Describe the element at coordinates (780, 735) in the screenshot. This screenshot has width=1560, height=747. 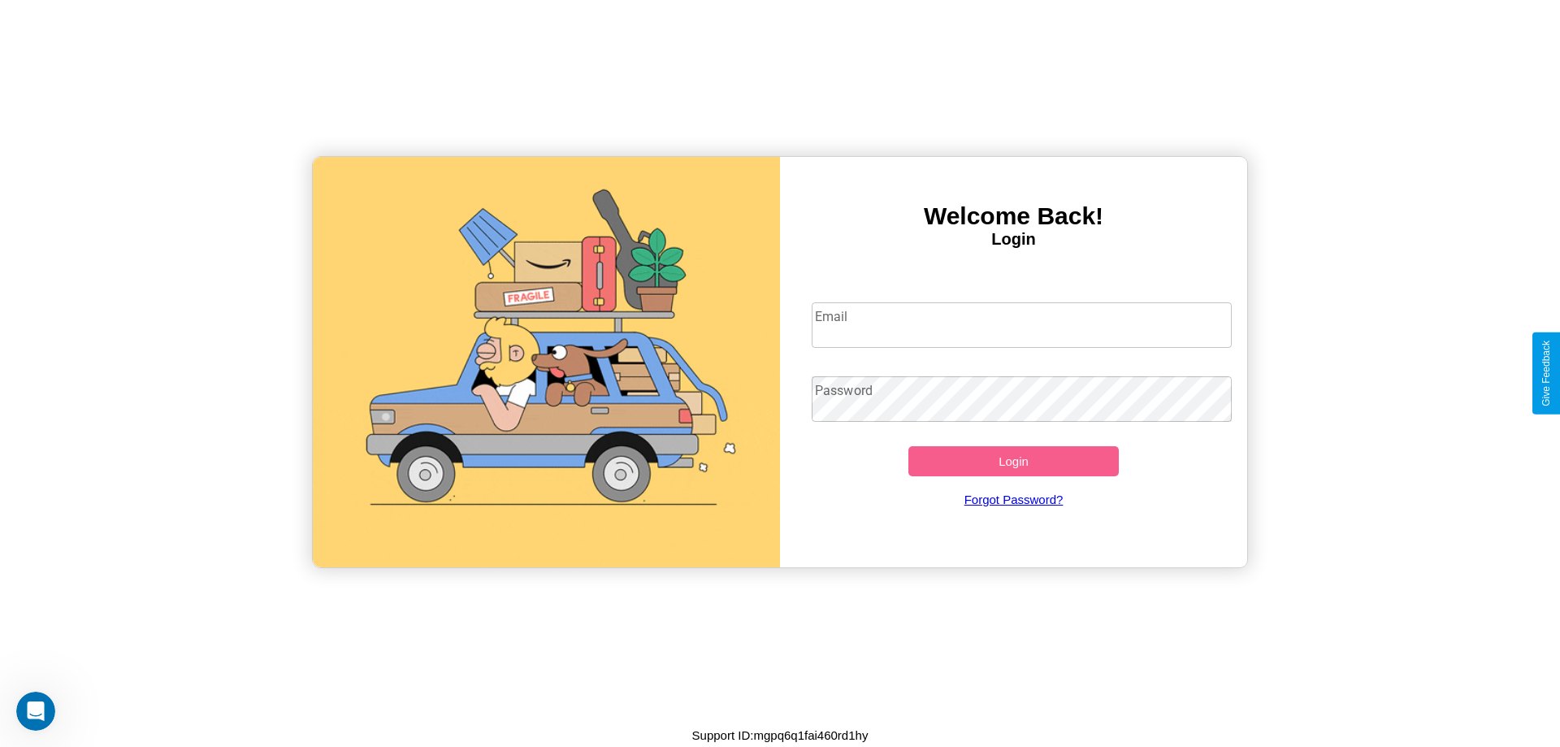
I see `p: Support ID: mgpq6q1fai460rd1hy` at that location.